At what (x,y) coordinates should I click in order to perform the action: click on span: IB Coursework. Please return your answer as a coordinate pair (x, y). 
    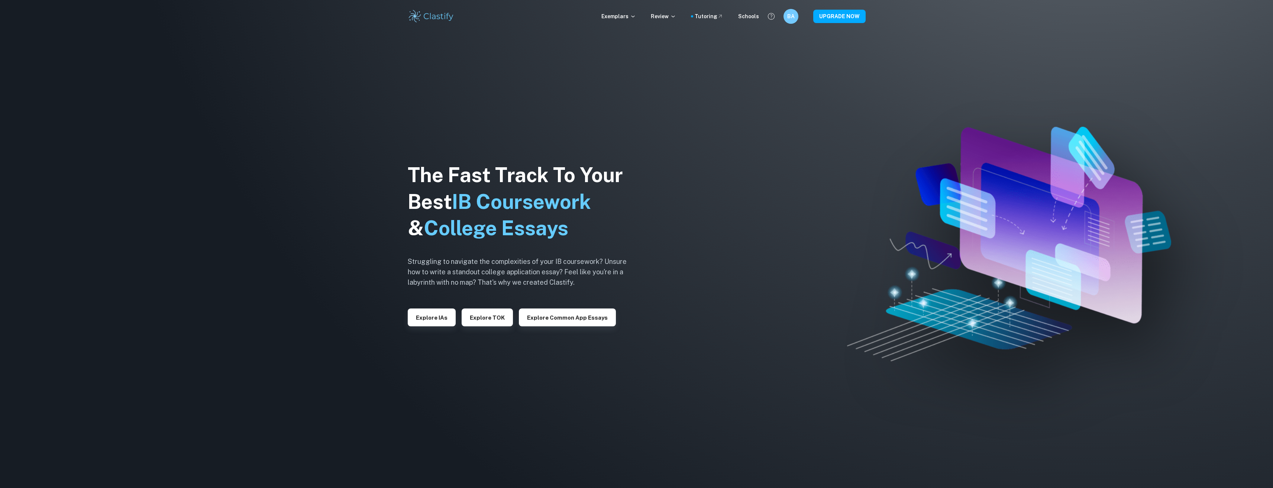
    Looking at the image, I should click on (522, 202).